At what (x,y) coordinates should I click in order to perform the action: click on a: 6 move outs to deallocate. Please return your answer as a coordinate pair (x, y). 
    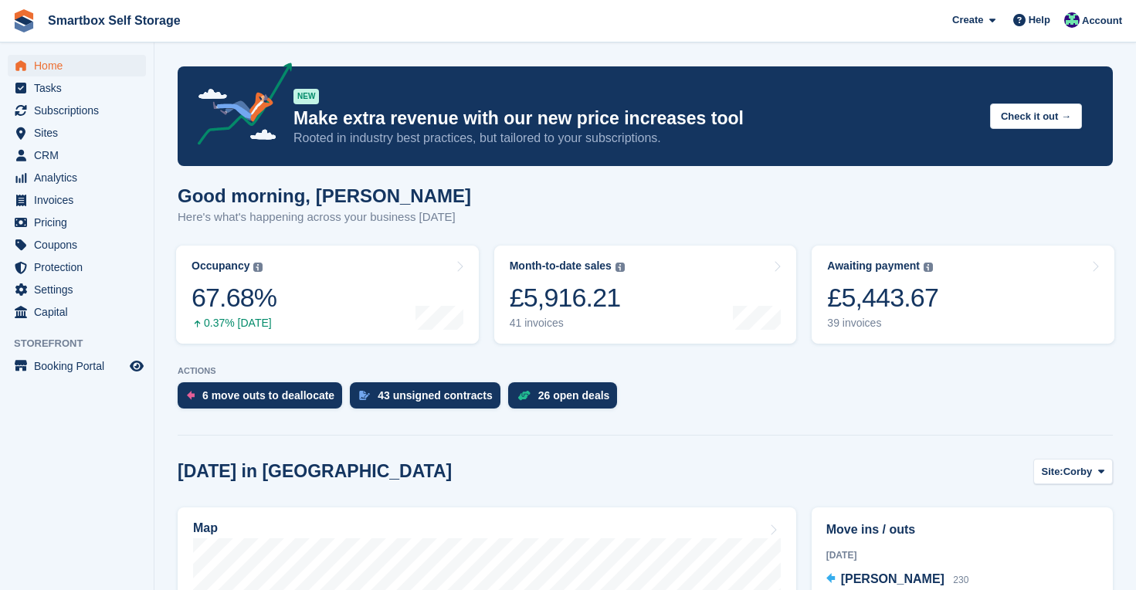
    Looking at the image, I should click on (263, 399).